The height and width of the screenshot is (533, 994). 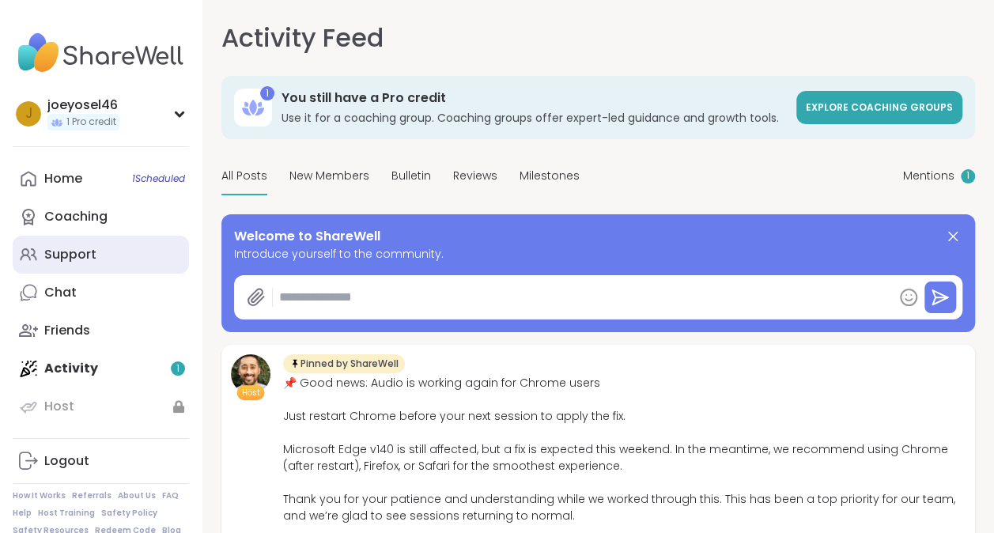 What do you see at coordinates (534, 98) in the screenshot?
I see `h3: You still have a Pro credit` at bounding box center [534, 98].